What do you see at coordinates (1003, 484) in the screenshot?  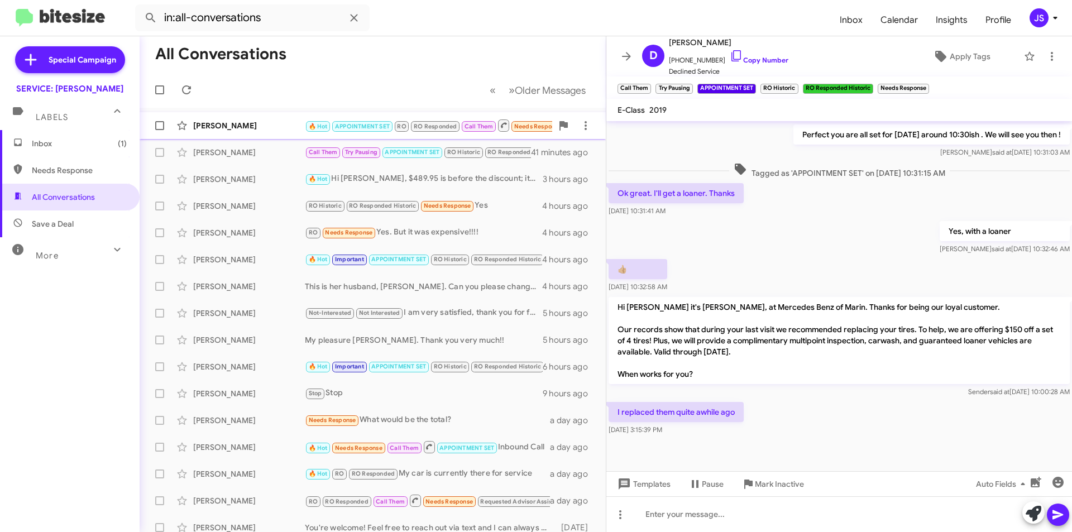 I see `button: Auto Fields` at bounding box center [1003, 484].